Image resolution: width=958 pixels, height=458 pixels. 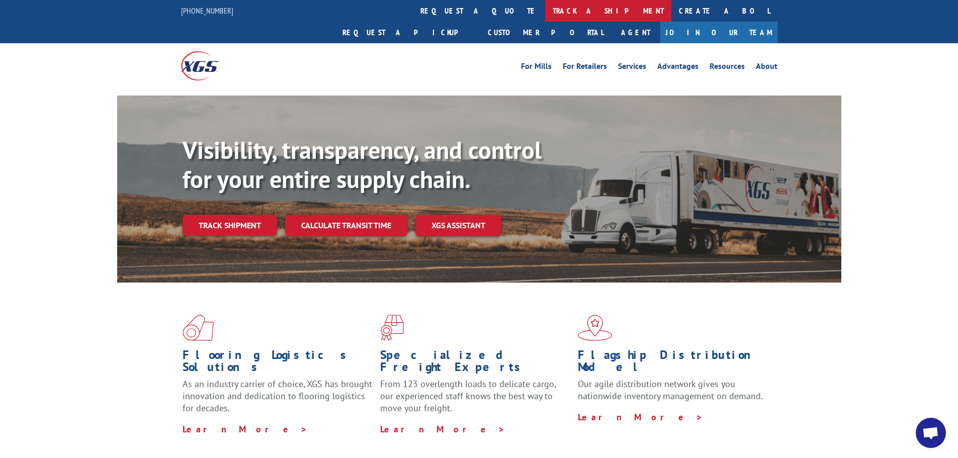 What do you see at coordinates (727, 68) in the screenshot?
I see `a: Resources` at bounding box center [727, 68].